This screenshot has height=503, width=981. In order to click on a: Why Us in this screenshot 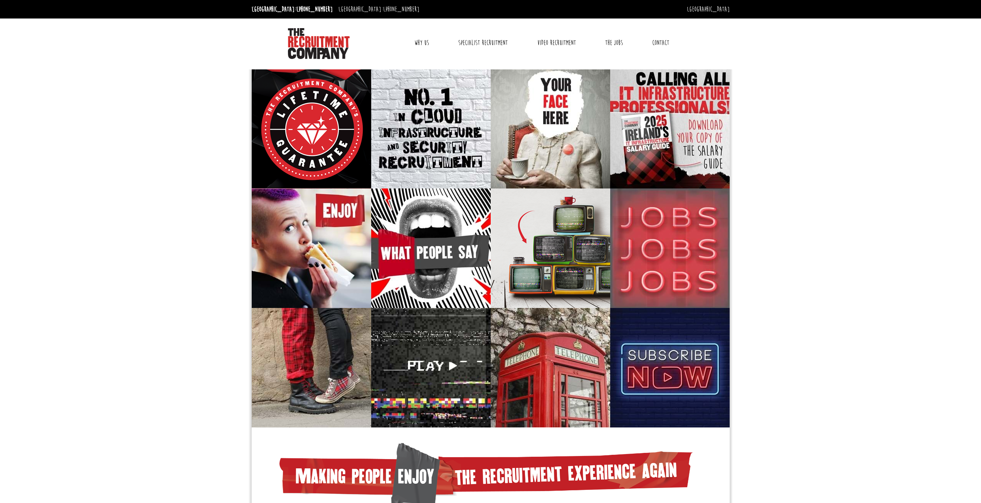, I will do `click(422, 43)`.